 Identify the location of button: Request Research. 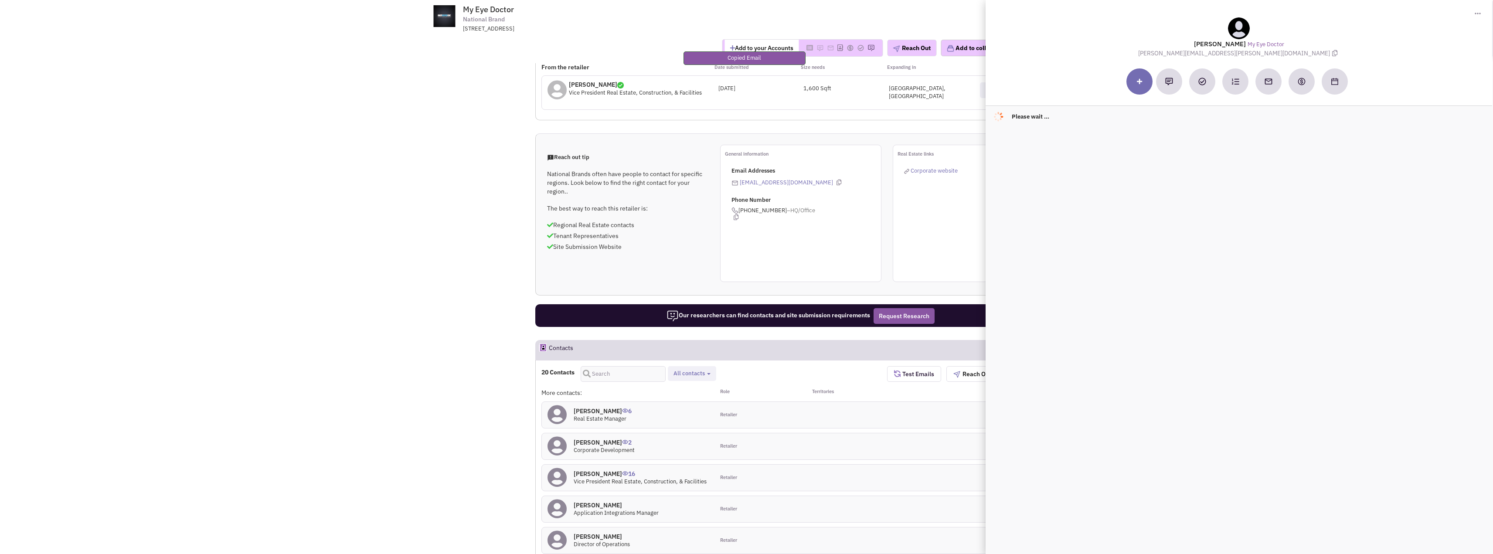
(904, 316).